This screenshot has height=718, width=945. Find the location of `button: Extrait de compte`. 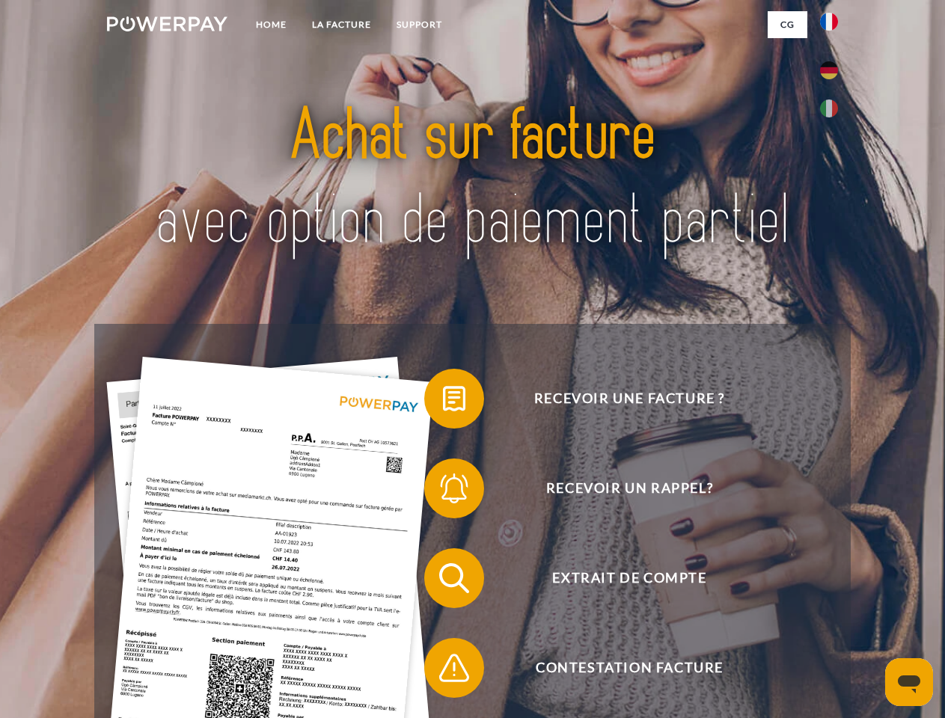

button: Extrait de compte is located at coordinates (619, 579).